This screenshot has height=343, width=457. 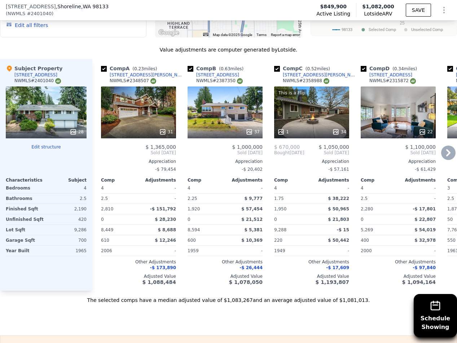 I want to click on div: 2.25, so click(x=205, y=199).